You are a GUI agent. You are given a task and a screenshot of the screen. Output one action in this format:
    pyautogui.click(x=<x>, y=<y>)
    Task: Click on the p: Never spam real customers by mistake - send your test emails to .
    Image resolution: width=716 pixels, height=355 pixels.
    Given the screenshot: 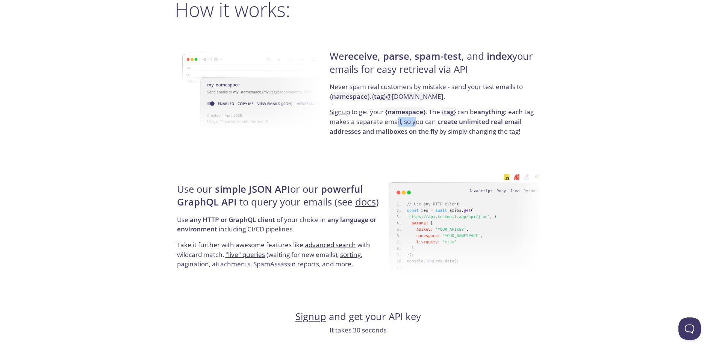 What is the action you would take?
    pyautogui.click(x=434, y=94)
    